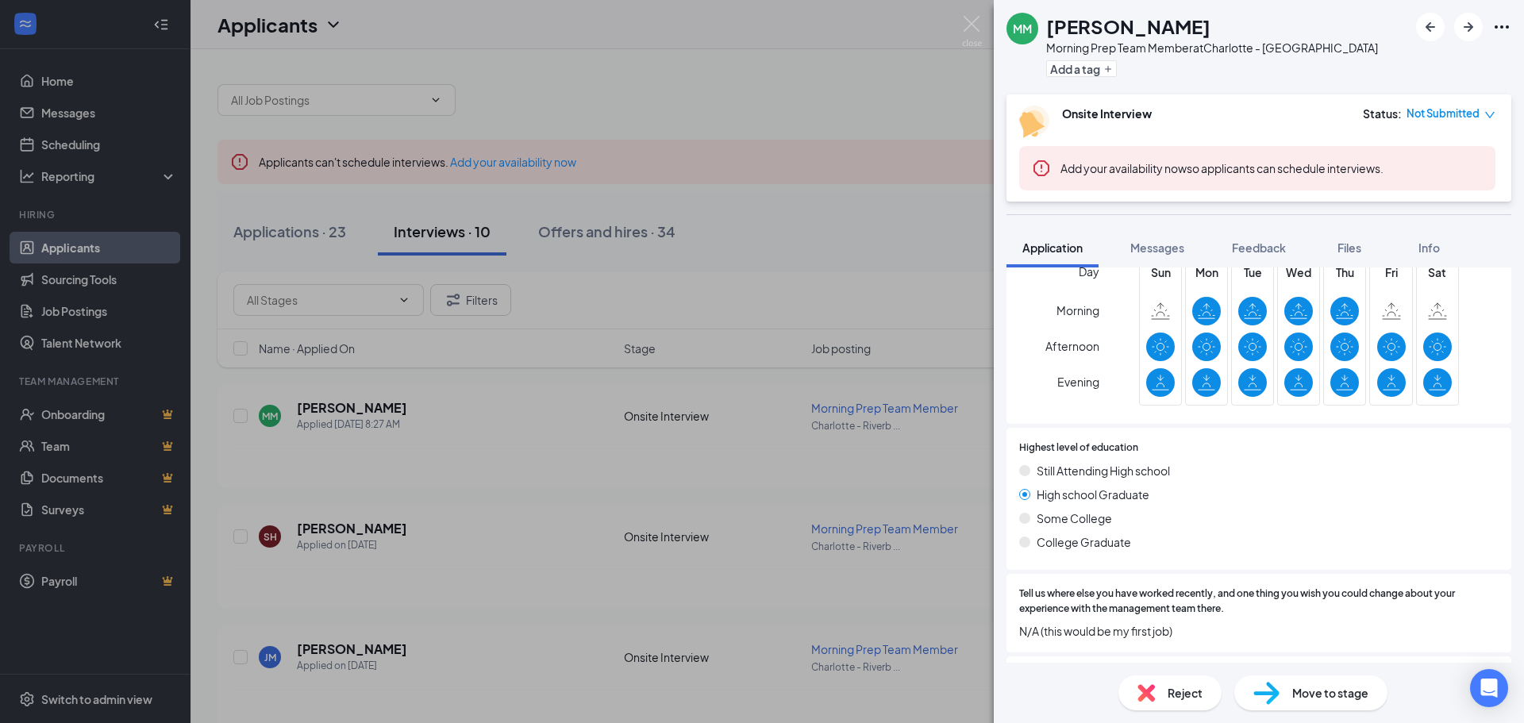 This screenshot has width=1524, height=723. Describe the element at coordinates (1103, 471) in the screenshot. I see `span: Still Attending High school` at that location.